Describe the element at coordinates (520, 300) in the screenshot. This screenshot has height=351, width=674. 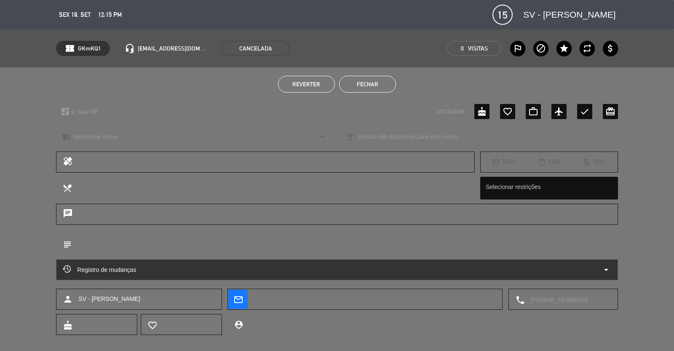
I see `i: local_phone` at that location.